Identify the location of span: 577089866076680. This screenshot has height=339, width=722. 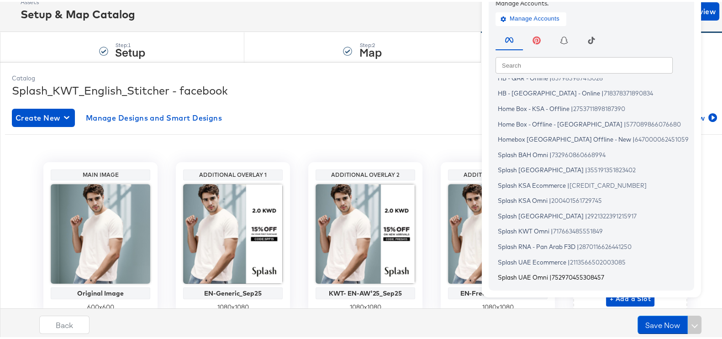
(654, 122).